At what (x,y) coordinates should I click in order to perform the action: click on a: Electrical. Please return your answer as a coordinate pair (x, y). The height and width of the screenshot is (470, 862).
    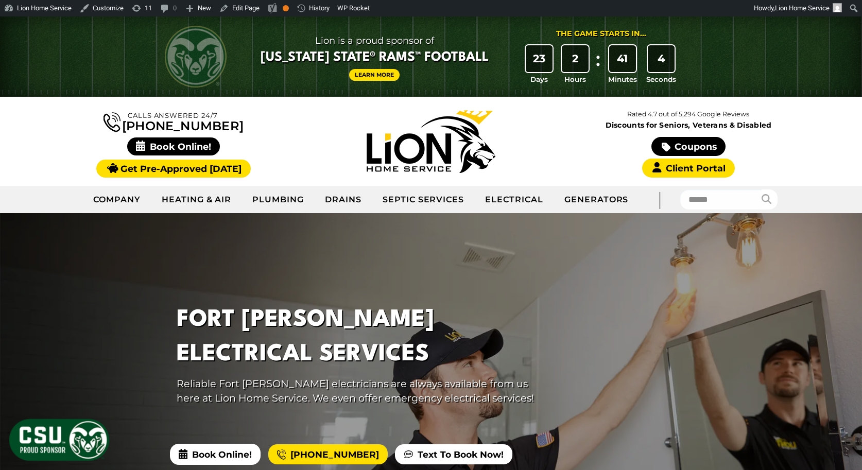
    Looking at the image, I should click on (515, 200).